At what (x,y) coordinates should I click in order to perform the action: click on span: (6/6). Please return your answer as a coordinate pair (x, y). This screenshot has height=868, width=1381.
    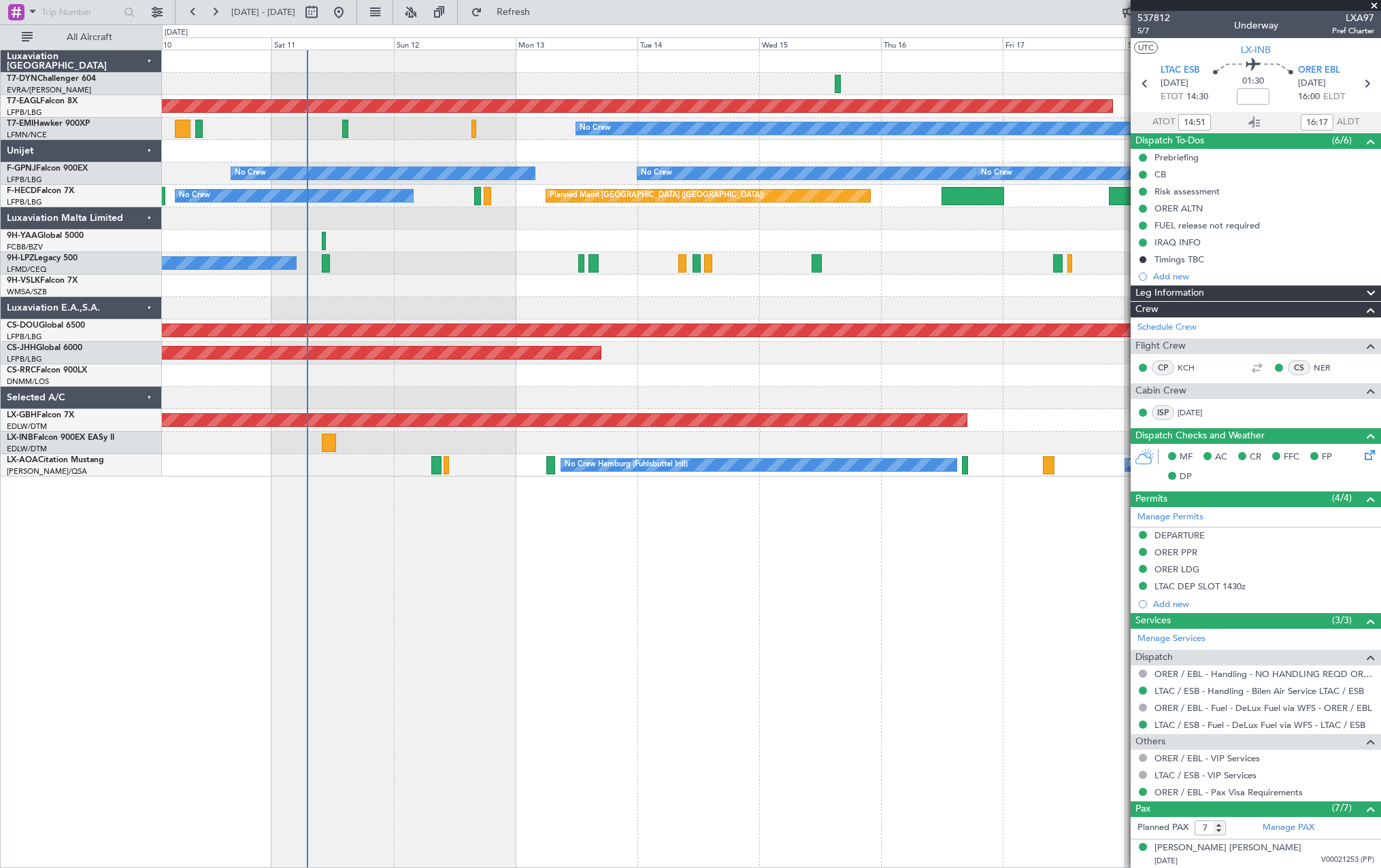
    Looking at the image, I should click on (1341, 140).